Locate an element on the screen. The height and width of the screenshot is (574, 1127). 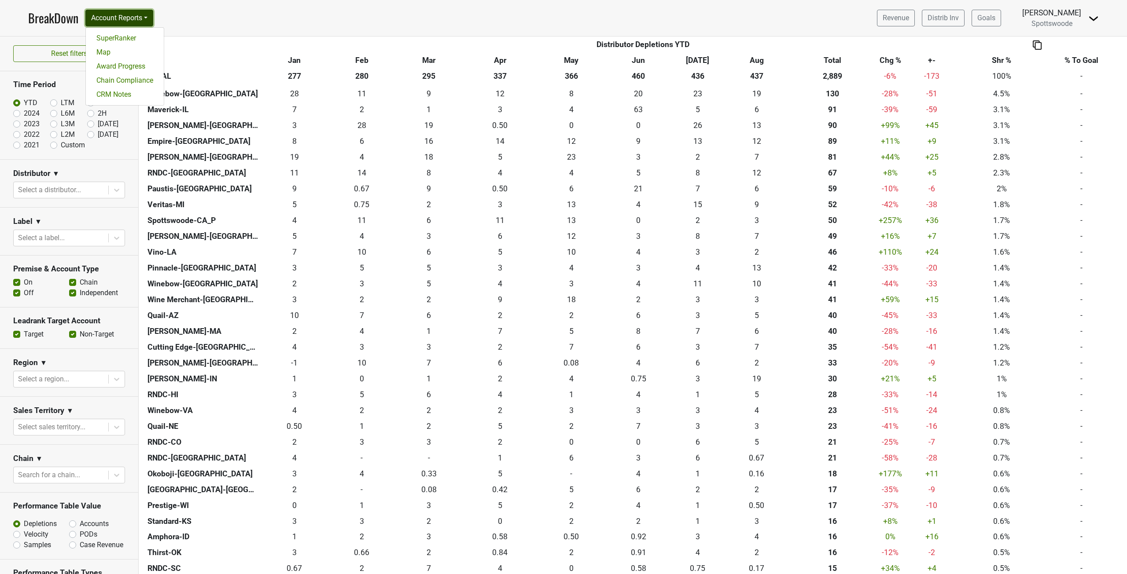
label: Off is located at coordinates (29, 293).